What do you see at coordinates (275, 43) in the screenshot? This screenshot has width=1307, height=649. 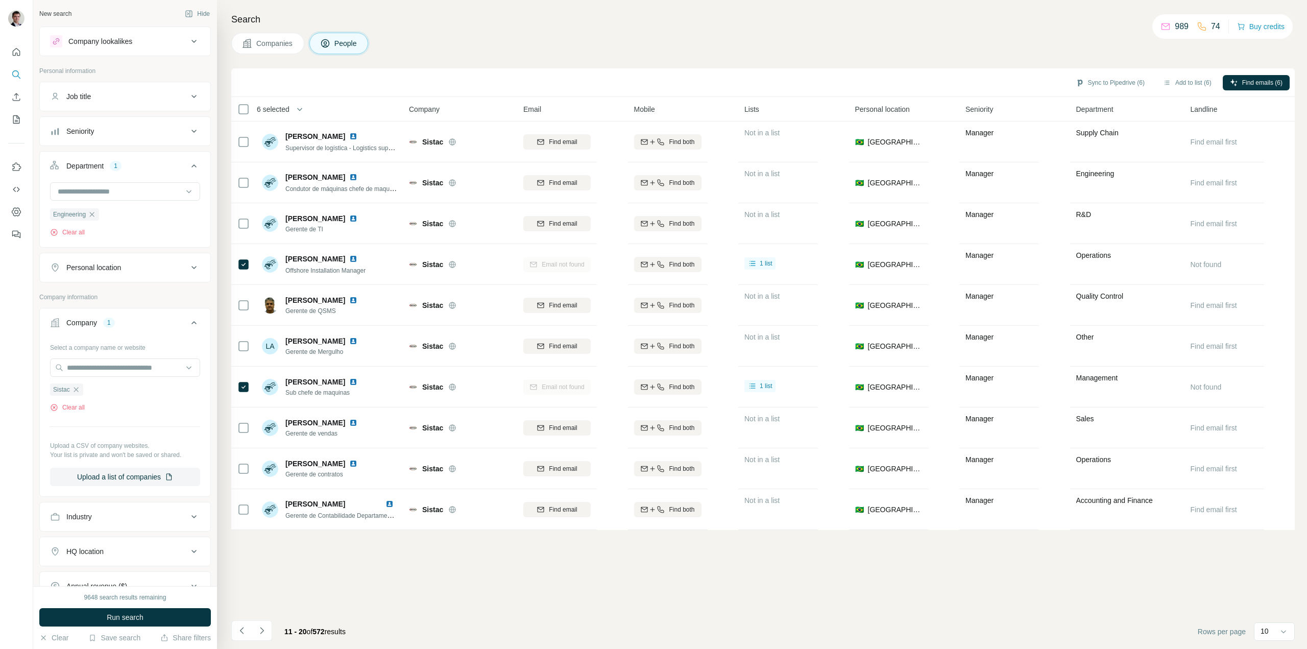 I see `span: Companies` at bounding box center [275, 43].